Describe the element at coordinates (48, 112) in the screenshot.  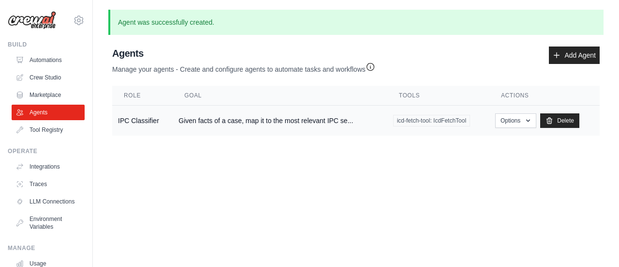
I see `a: Agents` at that location.